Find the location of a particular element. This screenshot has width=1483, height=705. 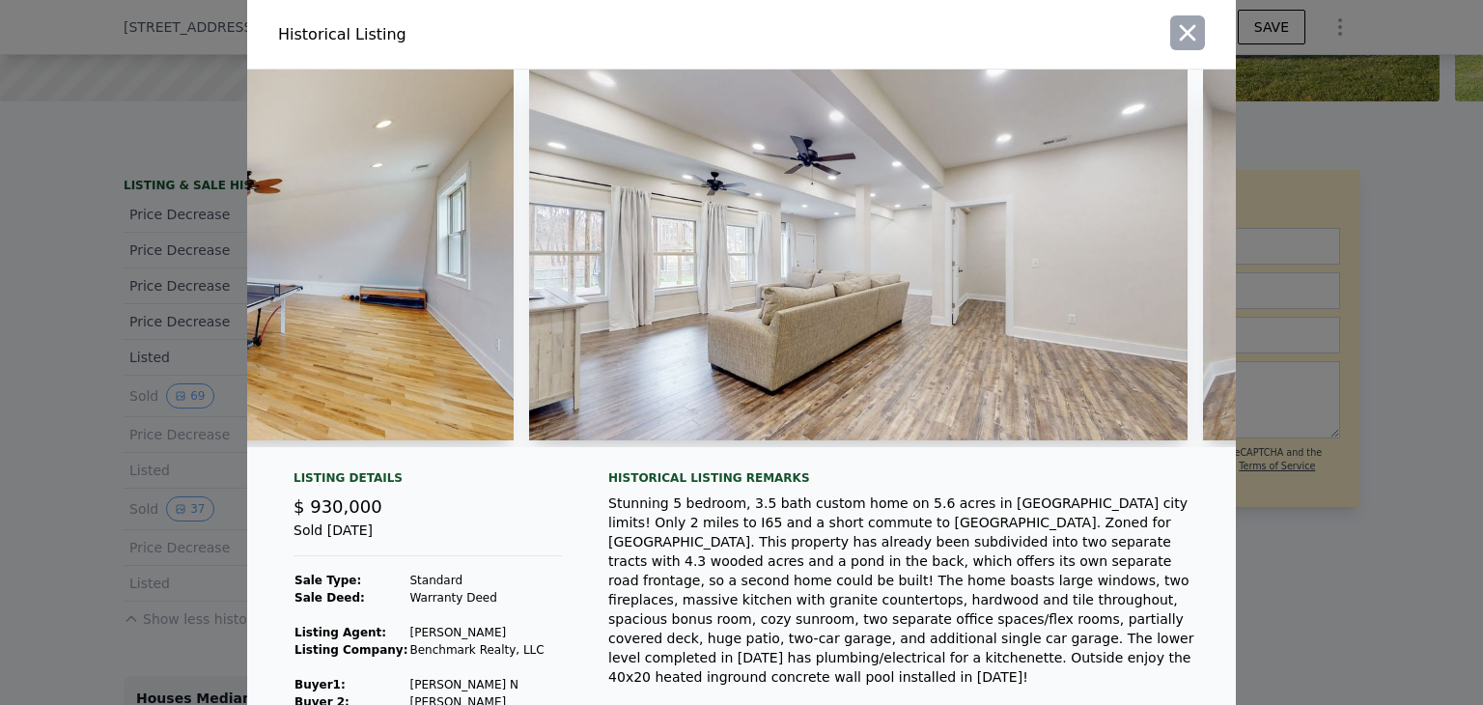

div: Listing Details is located at coordinates (428, 482).